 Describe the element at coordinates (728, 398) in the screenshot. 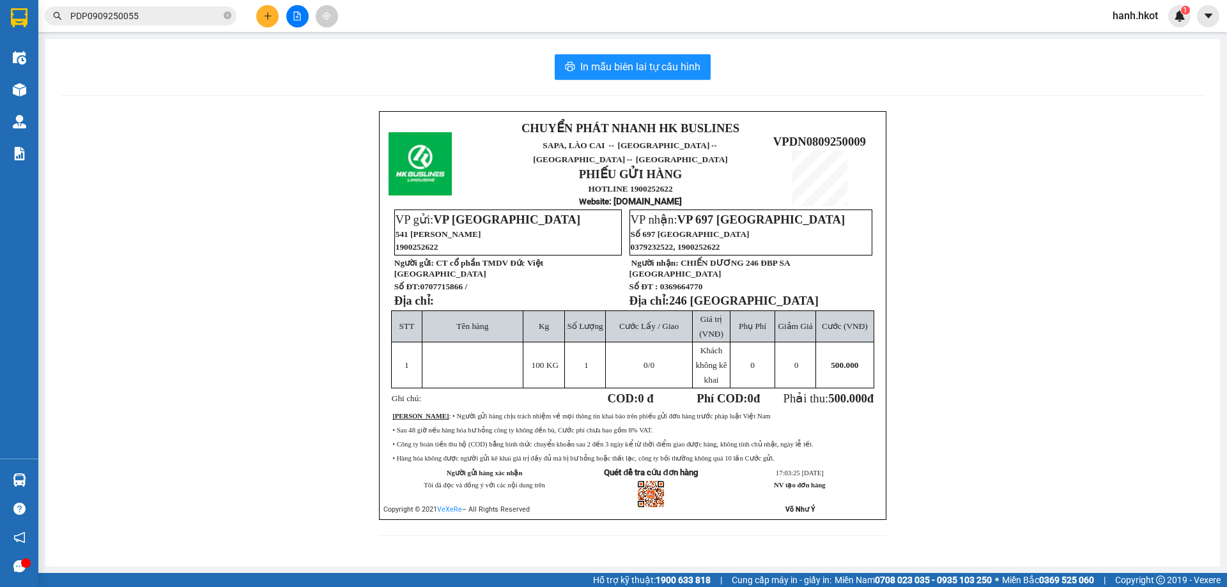

I see `strong: Phí COD: đ` at that location.